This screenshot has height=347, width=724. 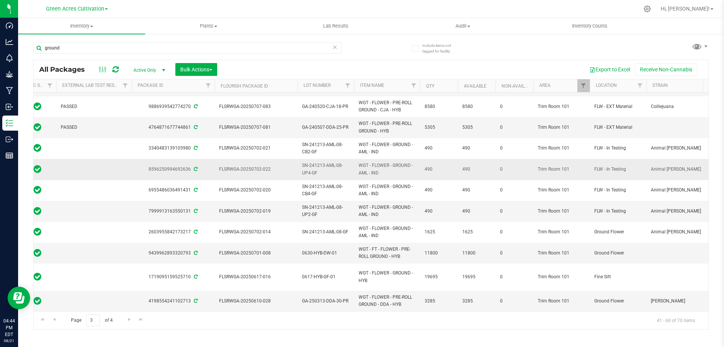 What do you see at coordinates (477, 301) in the screenshot?
I see `span: 3285` at bounding box center [477, 301].